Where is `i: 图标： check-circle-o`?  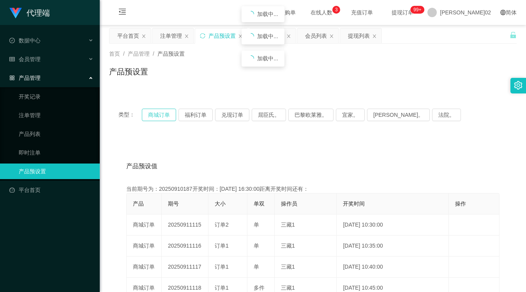 i: 图标： check-circle-o is located at coordinates (12, 41).